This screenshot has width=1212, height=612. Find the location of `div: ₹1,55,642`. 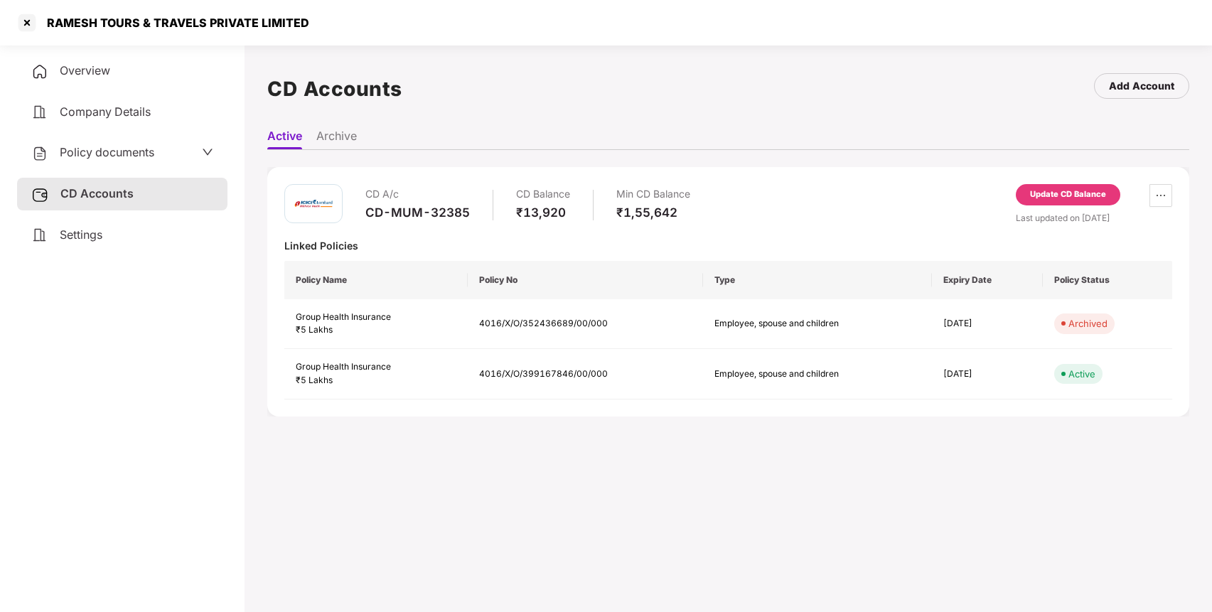

div: ₹1,55,642 is located at coordinates (653, 213).